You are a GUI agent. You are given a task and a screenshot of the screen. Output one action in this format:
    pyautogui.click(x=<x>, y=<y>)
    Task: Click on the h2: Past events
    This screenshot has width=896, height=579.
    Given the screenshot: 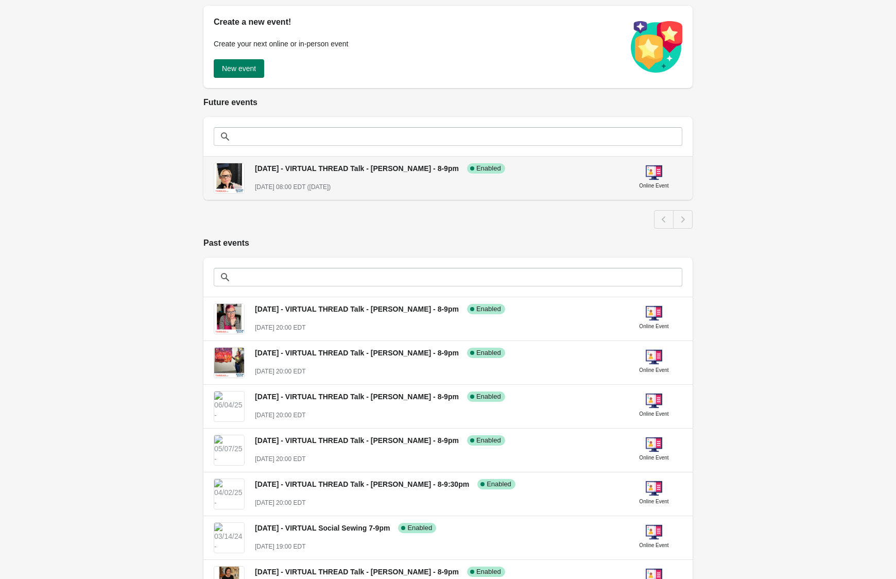 What is the action you would take?
    pyautogui.click(x=448, y=243)
    